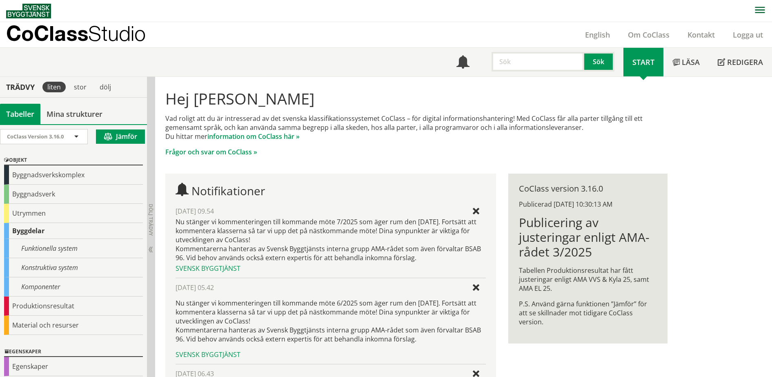 The image size is (772, 377). What do you see at coordinates (254, 136) in the screenshot?
I see `a: information om CoClass här »` at bounding box center [254, 136].